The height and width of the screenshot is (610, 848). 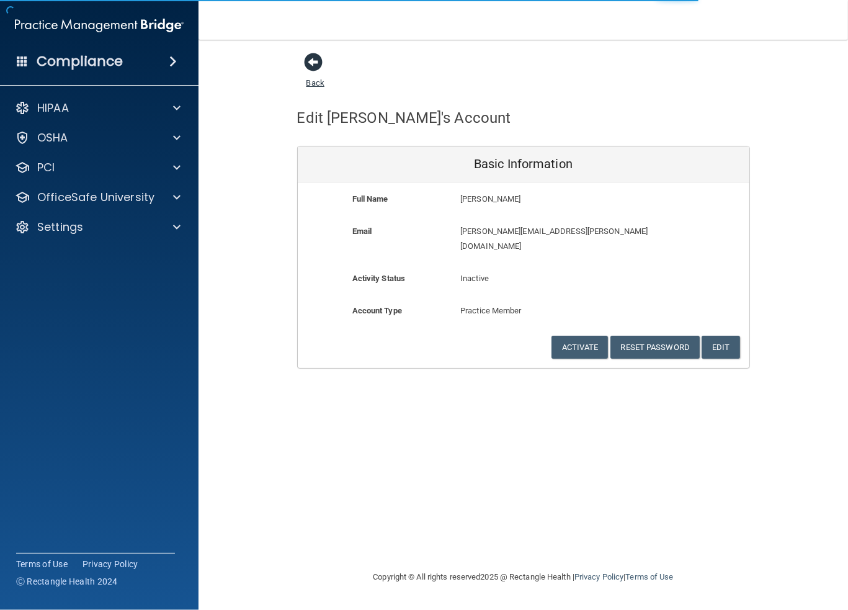 I want to click on p: Inactive, so click(x=523, y=278).